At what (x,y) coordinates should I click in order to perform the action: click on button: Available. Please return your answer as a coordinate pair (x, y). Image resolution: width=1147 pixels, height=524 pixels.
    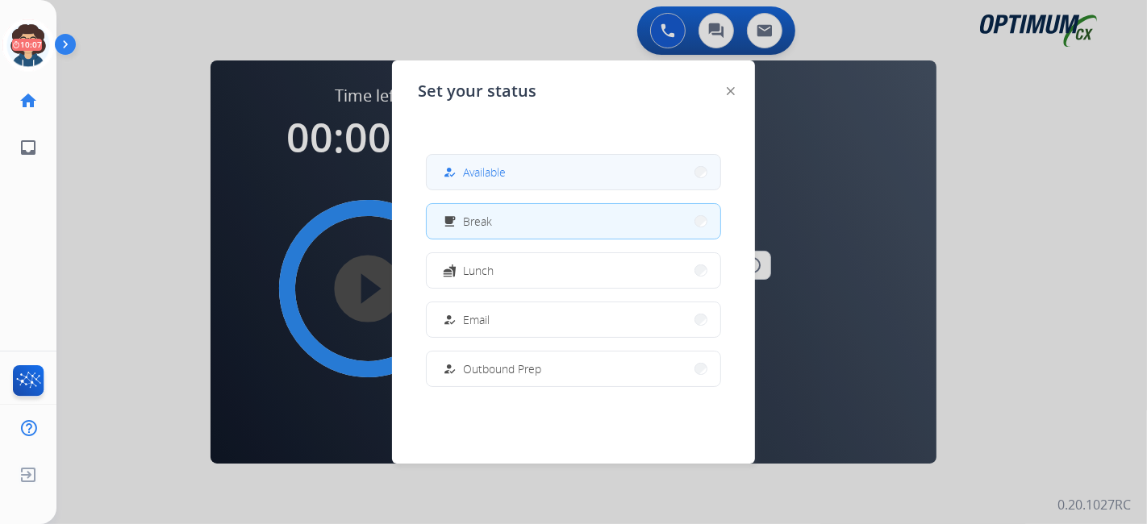
    Looking at the image, I should click on (574, 172).